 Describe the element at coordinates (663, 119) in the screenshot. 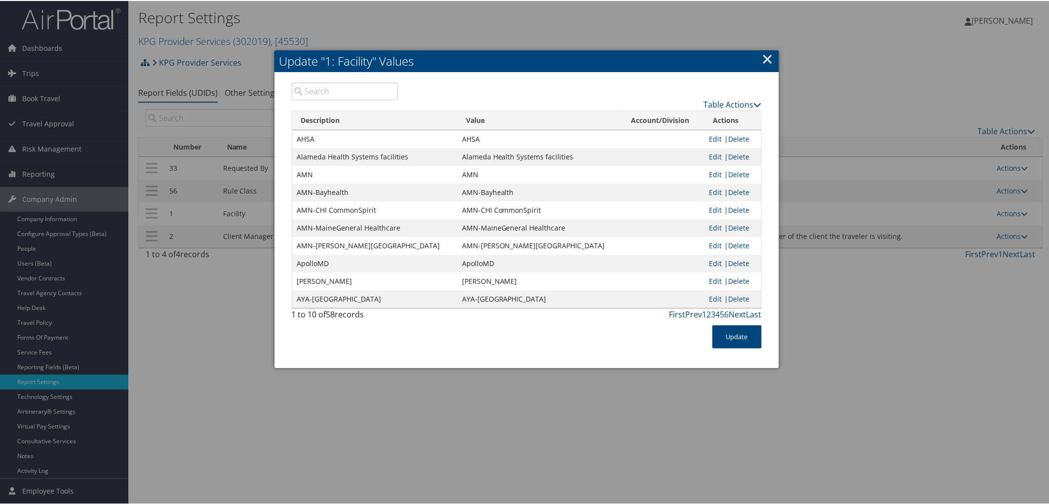

I see `th: Account/Division: activate to sort column ascending` at that location.